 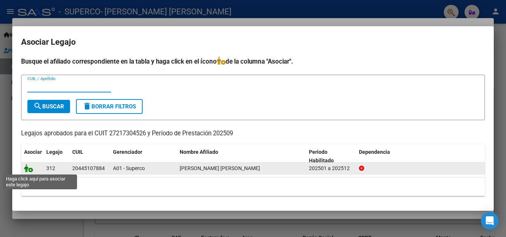 I want to click on span: Gerenciador, so click(x=127, y=152).